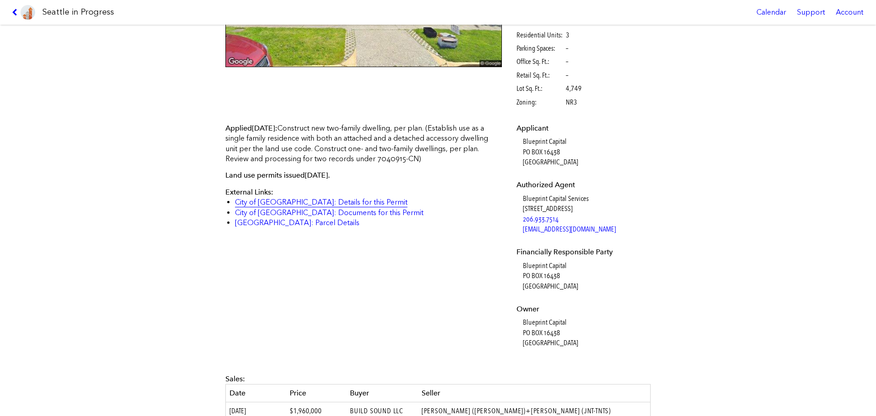 The height and width of the screenshot is (416, 876). Describe the element at coordinates (438, 379) in the screenshot. I see `div: Sales:` at that location.